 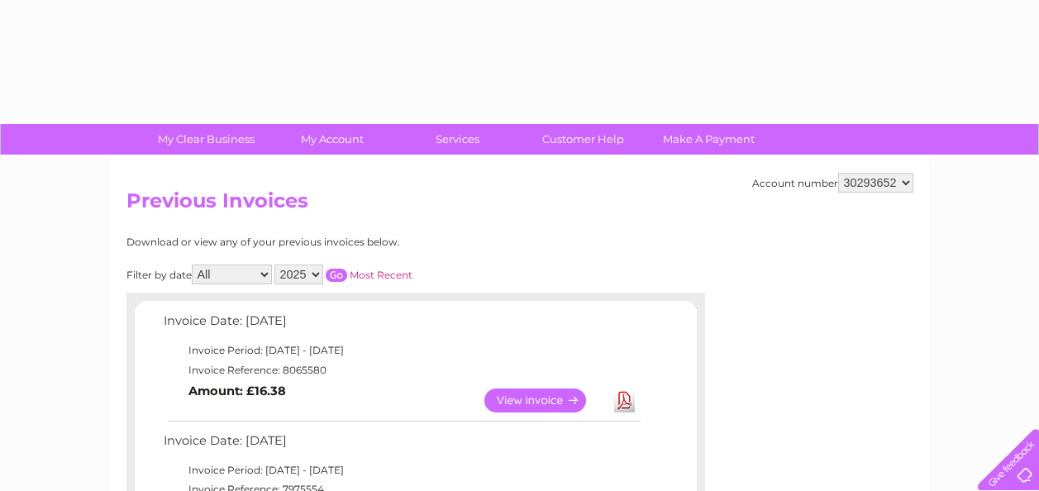 I want to click on b: Amount: £16.38, so click(x=237, y=391).